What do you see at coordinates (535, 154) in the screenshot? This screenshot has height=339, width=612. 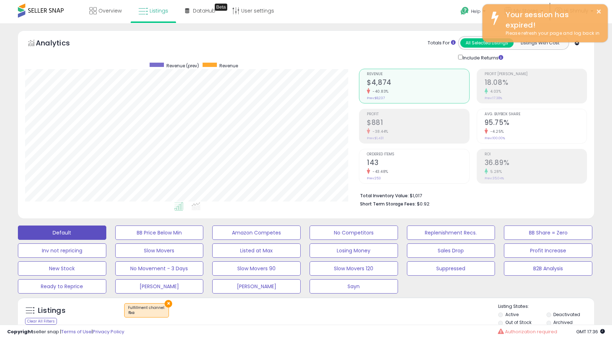 I see `span: ROI` at bounding box center [535, 154].